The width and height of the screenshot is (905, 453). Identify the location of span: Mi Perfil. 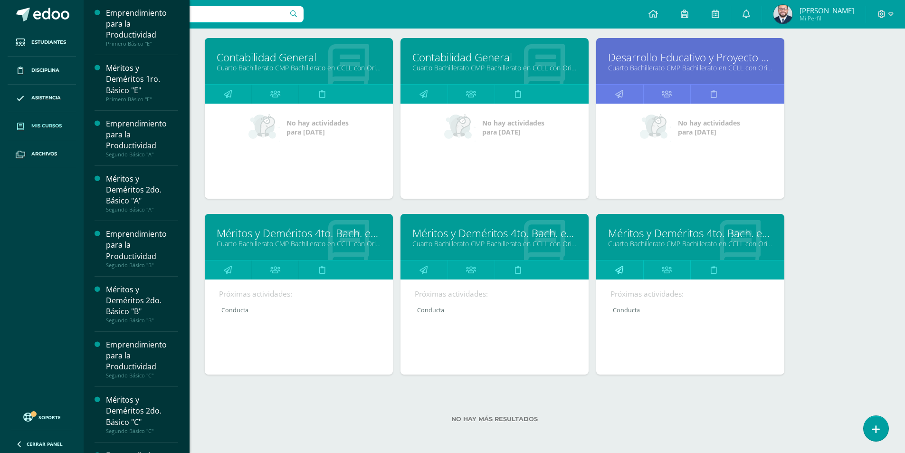
(827, 18).